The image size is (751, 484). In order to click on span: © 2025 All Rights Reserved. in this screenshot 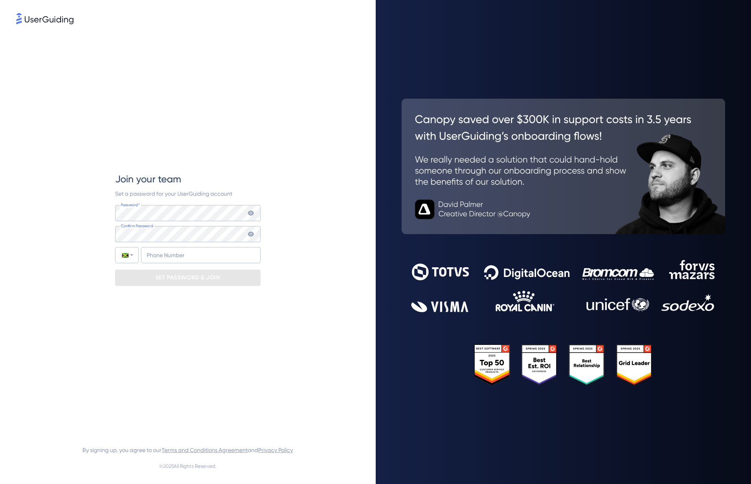, I will do `click(188, 466)`.